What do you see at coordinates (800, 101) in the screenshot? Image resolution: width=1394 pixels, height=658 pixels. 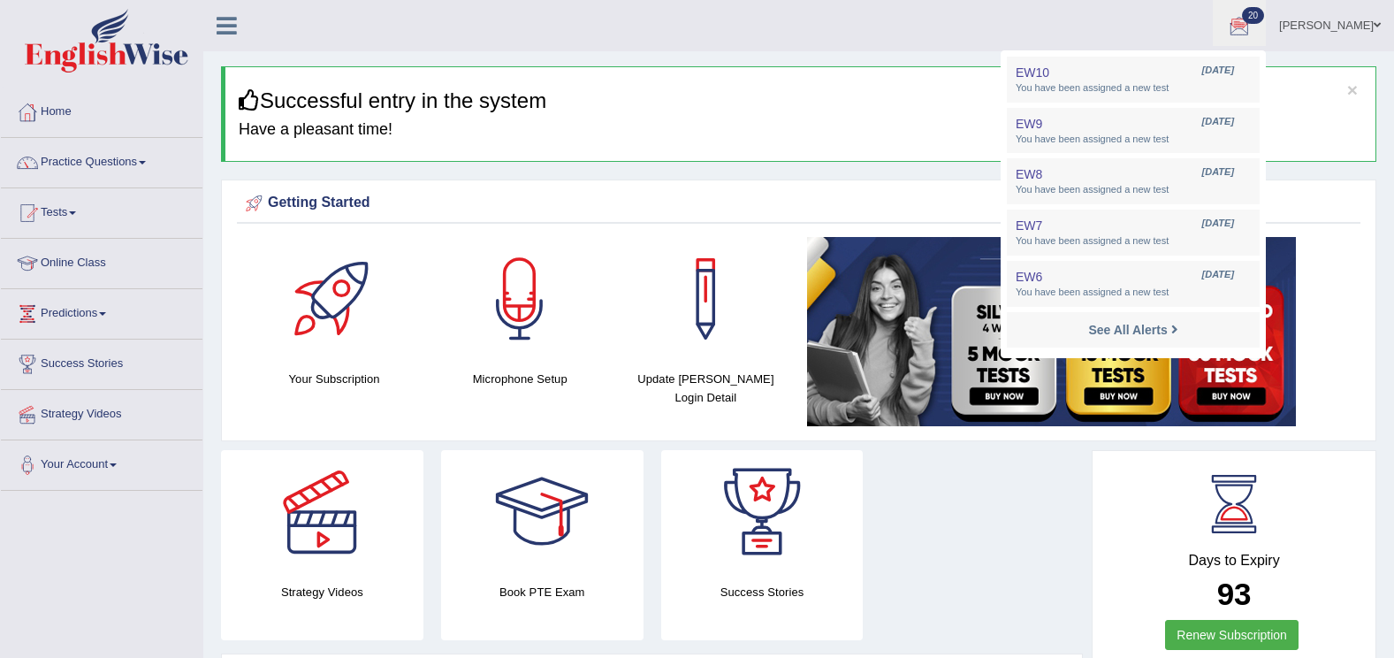 I see `h3: Successful entry in the system` at bounding box center [800, 101].